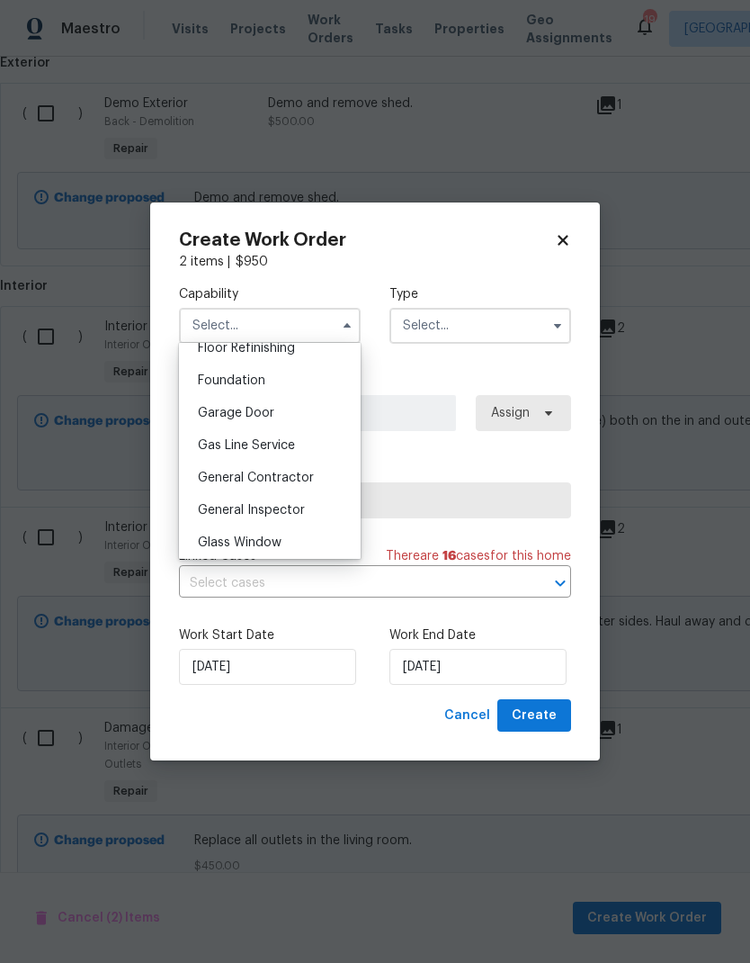  Describe the element at coordinates (256, 478) in the screenshot. I see `span: General Contractor` at that location.